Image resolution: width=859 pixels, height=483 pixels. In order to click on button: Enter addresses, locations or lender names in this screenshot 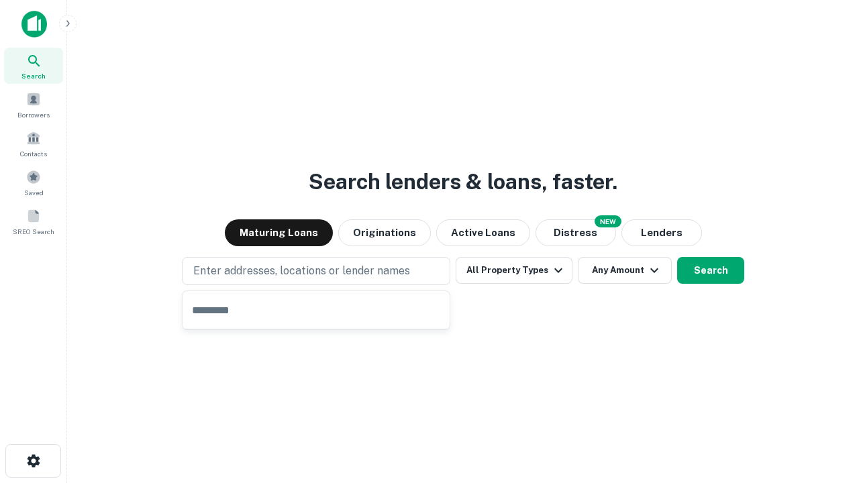, I will do `click(316, 271)`.